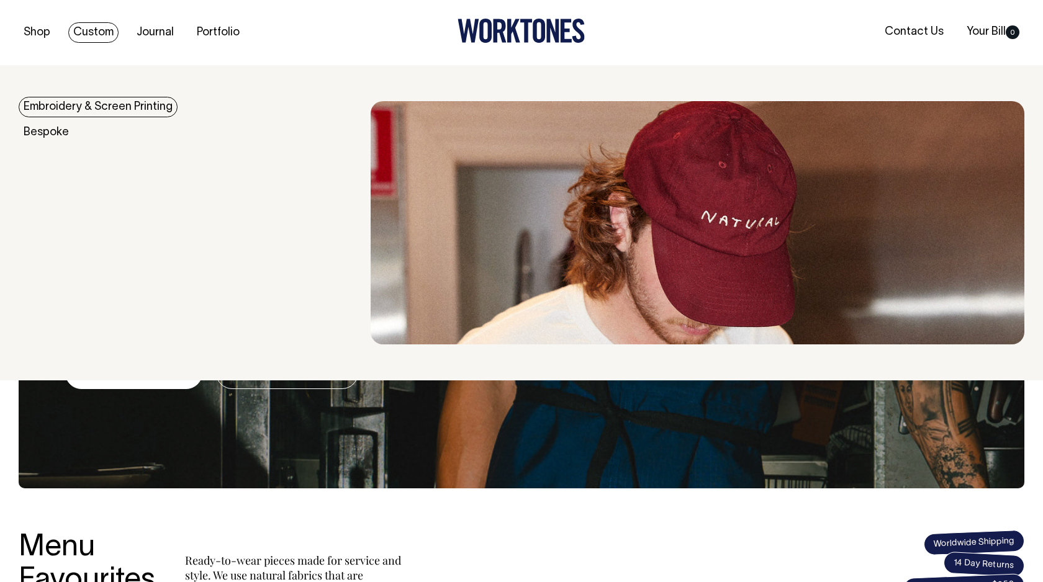  Describe the element at coordinates (984, 565) in the screenshot. I see `span: 14 Day Returns` at that location.